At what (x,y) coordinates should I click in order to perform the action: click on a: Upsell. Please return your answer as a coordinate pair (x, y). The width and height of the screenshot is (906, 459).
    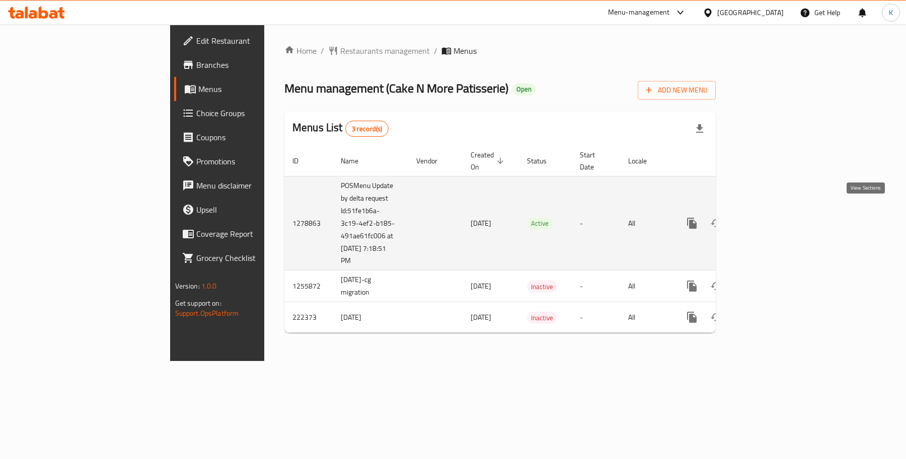
    Looking at the image, I should click on (248, 210).